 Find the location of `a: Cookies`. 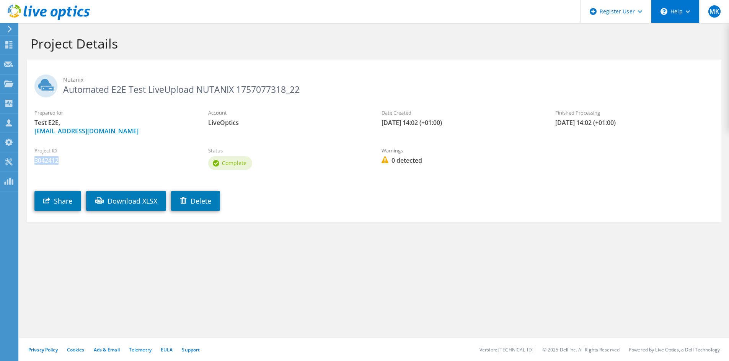

a: Cookies is located at coordinates (76, 350).